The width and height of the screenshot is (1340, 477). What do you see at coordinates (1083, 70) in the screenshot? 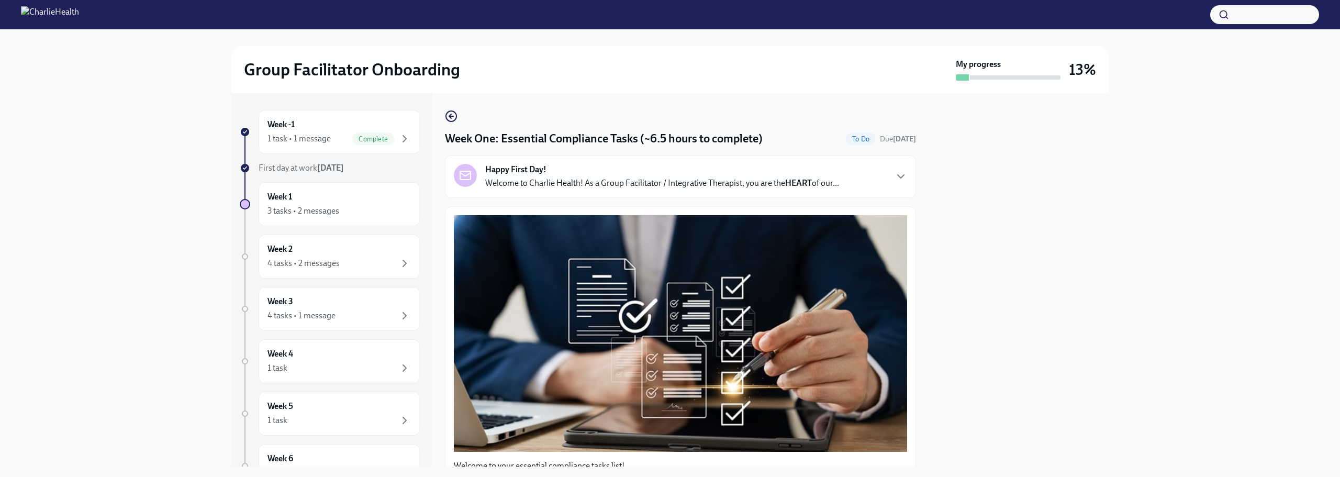
I see `h3: 13%` at bounding box center [1083, 70].